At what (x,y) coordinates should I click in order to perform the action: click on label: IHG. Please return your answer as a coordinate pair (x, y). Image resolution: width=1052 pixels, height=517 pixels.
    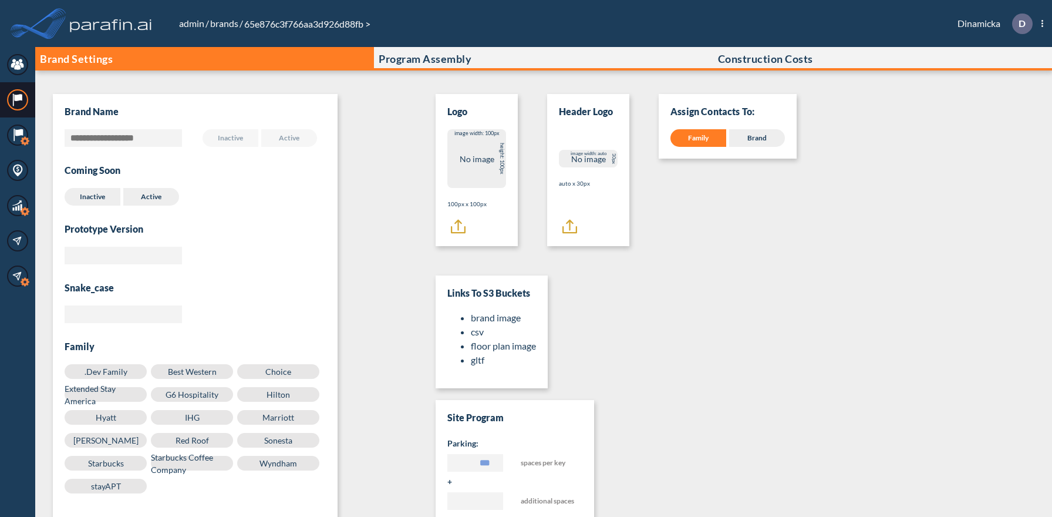
    Looking at the image, I should click on (192, 417).